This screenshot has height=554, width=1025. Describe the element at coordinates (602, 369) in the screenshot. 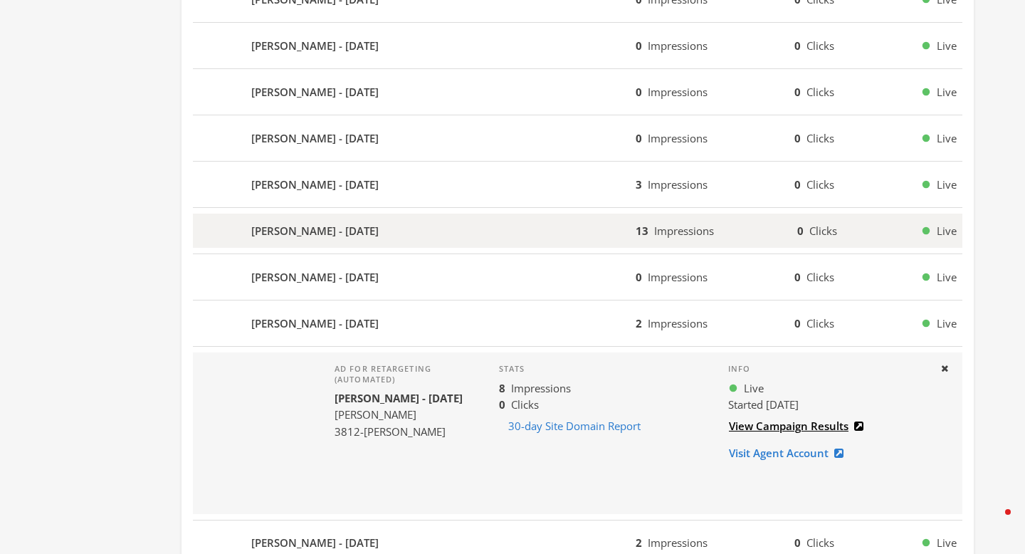

I see `h4: Stats` at that location.